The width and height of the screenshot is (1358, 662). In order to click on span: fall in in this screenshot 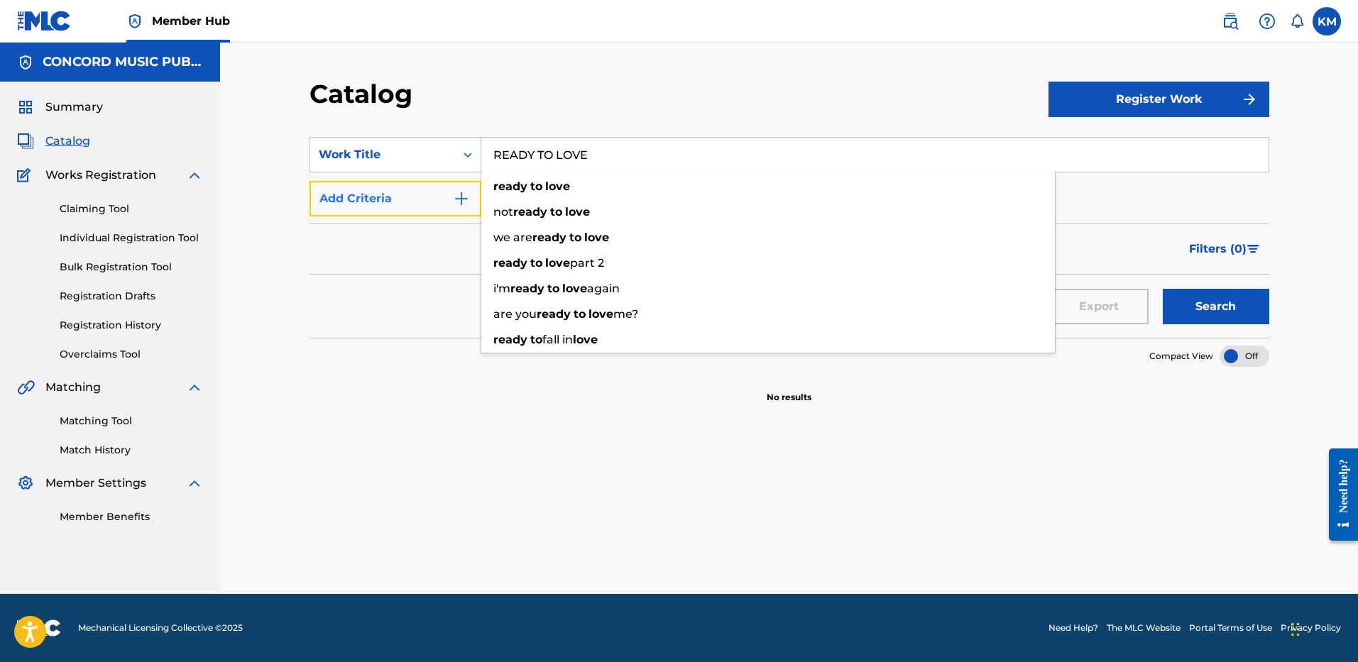, I will do `click(557, 339)`.